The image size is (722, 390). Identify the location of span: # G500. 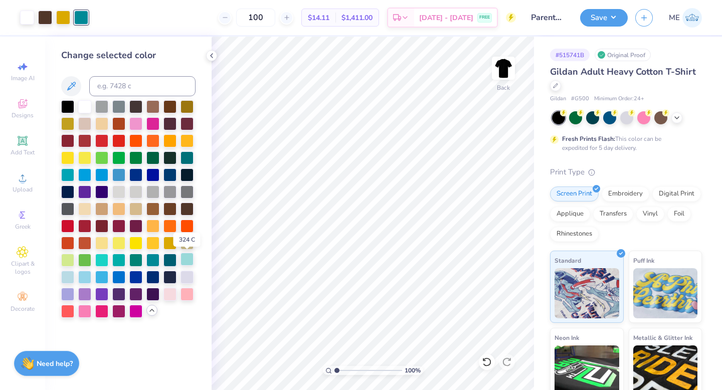
(580, 99).